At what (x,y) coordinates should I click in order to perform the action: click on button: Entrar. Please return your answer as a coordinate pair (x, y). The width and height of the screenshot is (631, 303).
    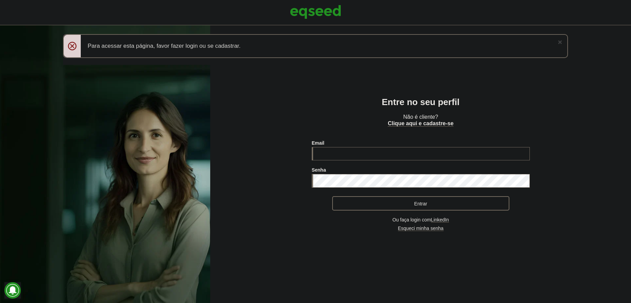
    Looking at the image, I should click on (421, 203).